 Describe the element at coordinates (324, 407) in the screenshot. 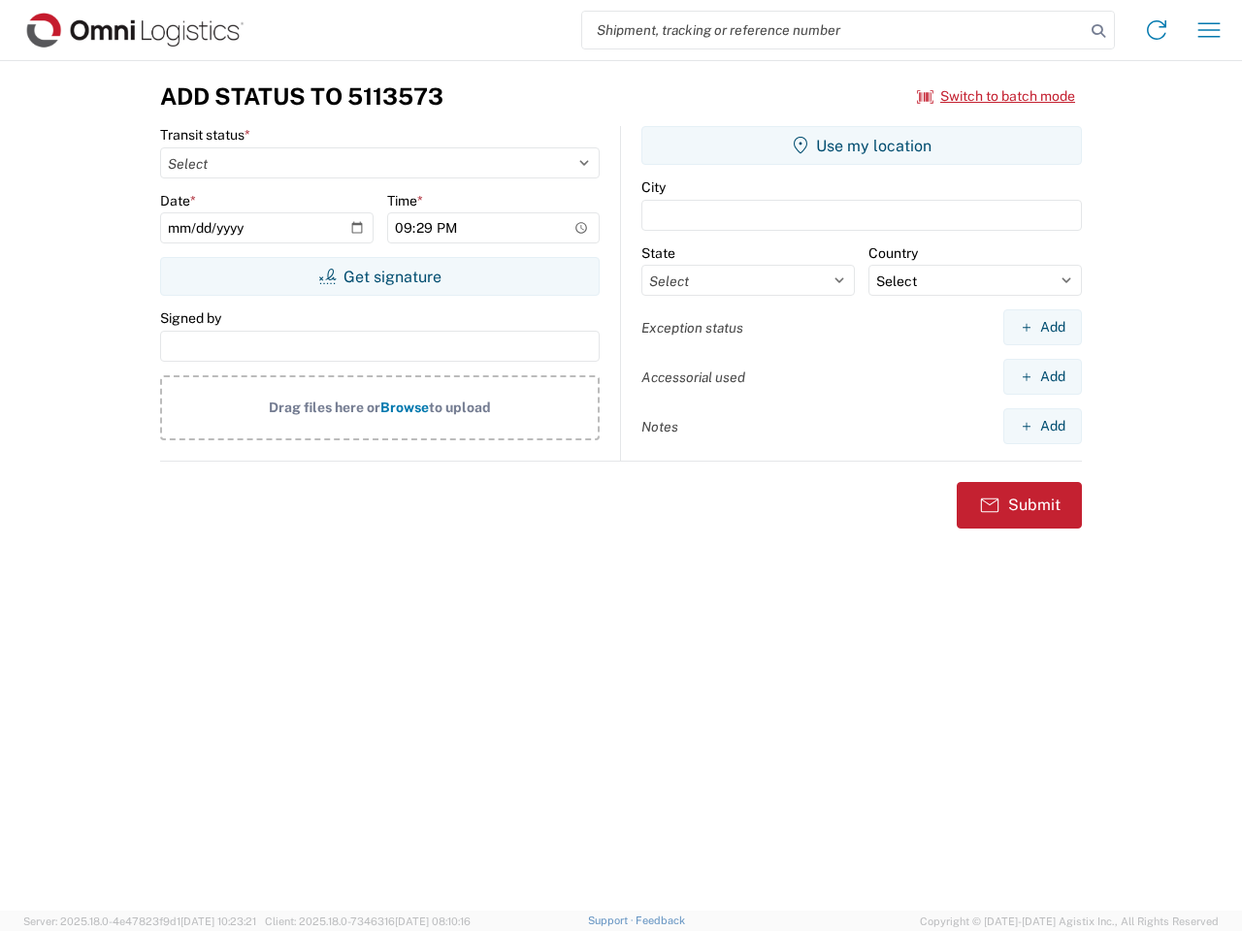

I see `span: Drag files here or` at that location.